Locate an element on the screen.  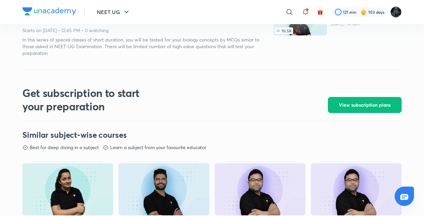
a: Company Logo is located at coordinates (49, 12).